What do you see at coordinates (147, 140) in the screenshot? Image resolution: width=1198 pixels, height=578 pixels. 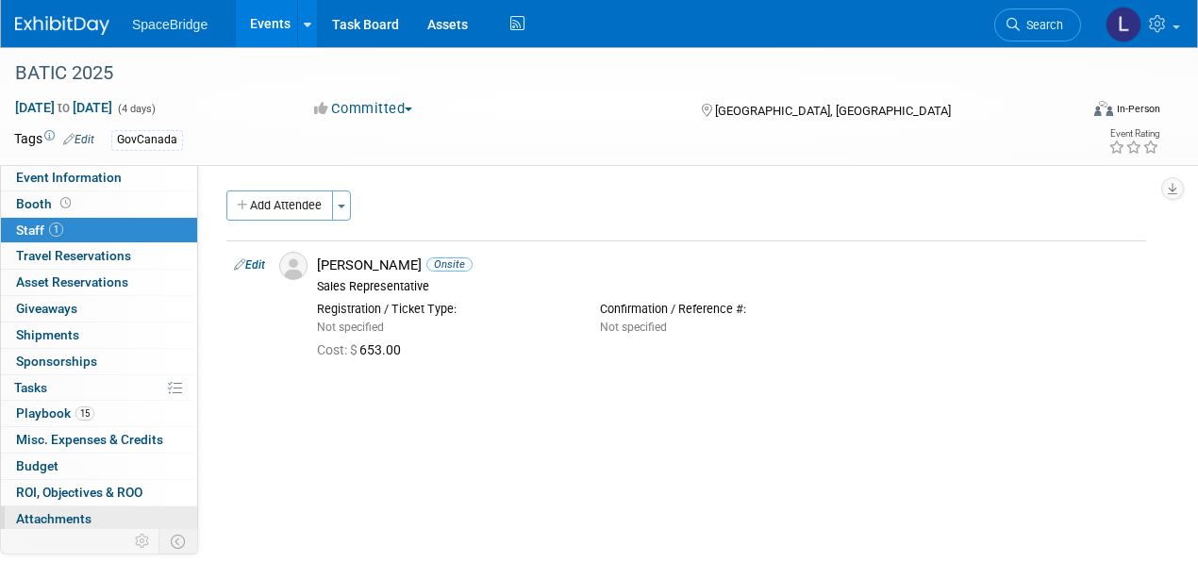 I see `div: GovCanada` at bounding box center [147, 140].